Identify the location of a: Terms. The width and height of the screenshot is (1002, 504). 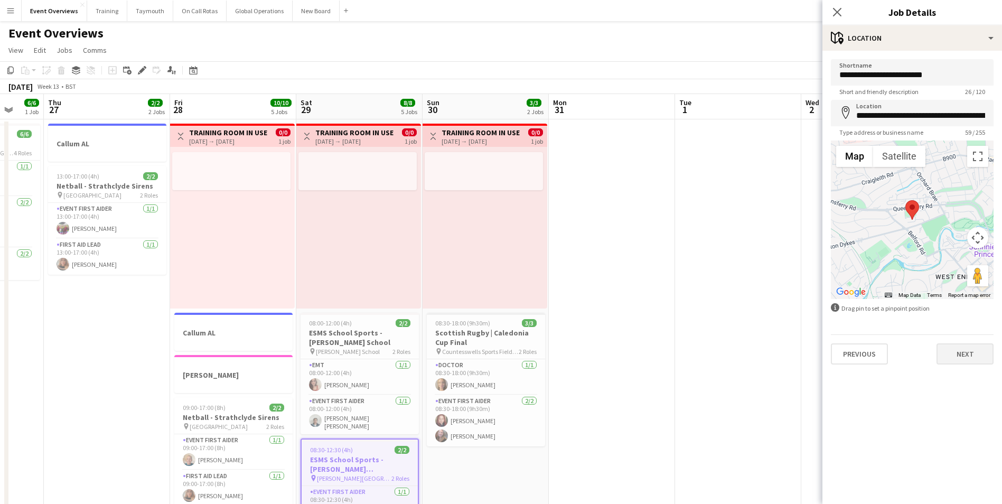
(935, 295).